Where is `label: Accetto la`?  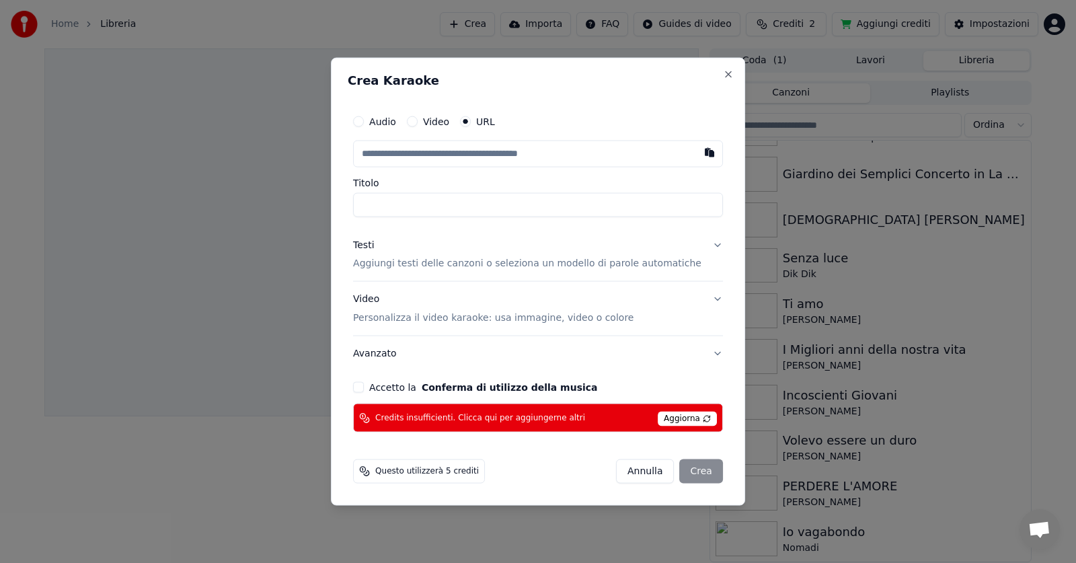
label: Accetto la is located at coordinates (483, 388).